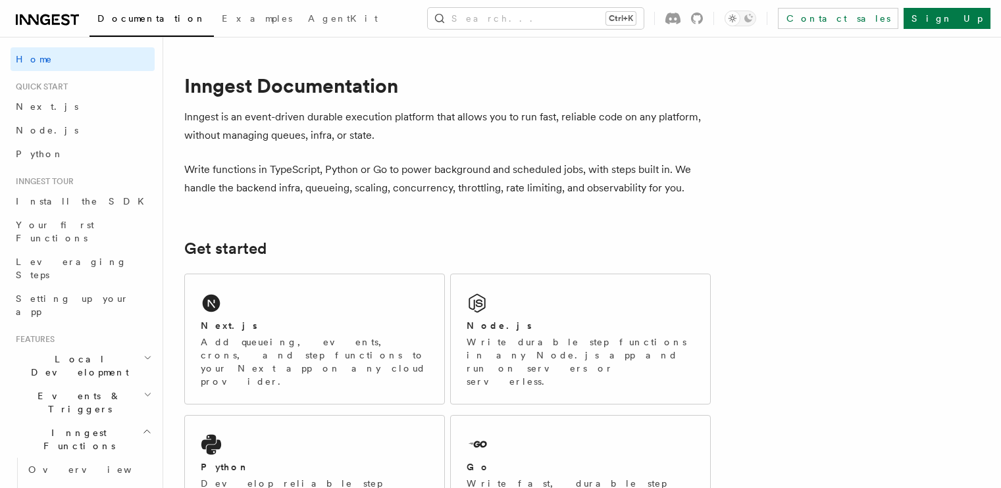  What do you see at coordinates (34, 59) in the screenshot?
I see `span: Home` at bounding box center [34, 59].